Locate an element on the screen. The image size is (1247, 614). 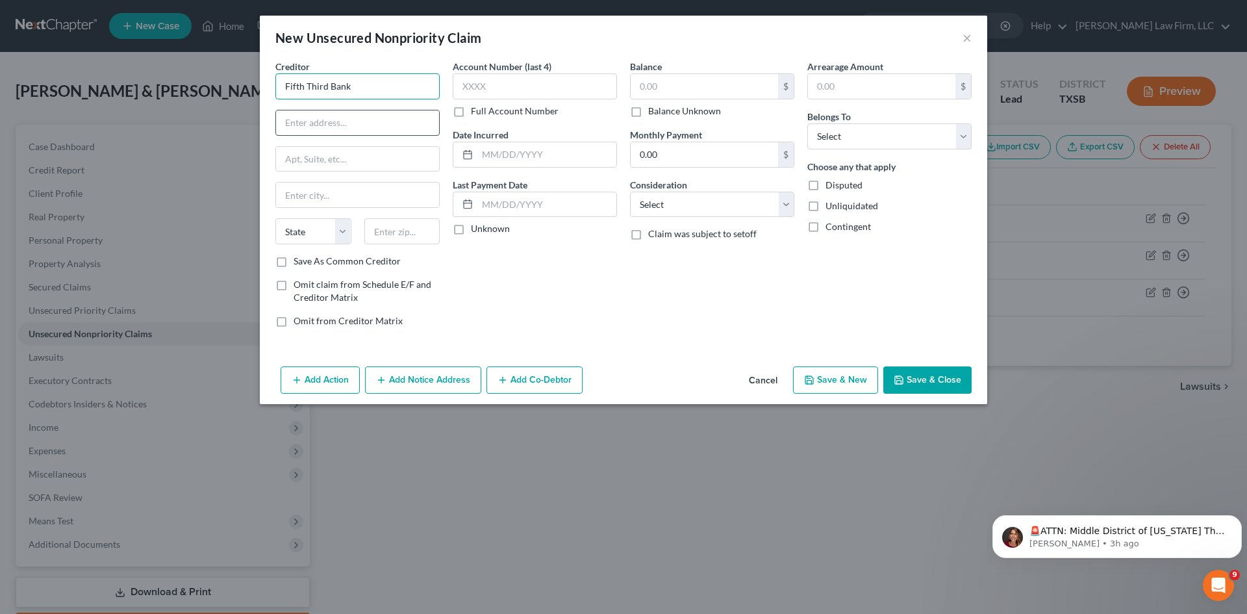
img: Profile image for Katie is located at coordinates (25, 49).